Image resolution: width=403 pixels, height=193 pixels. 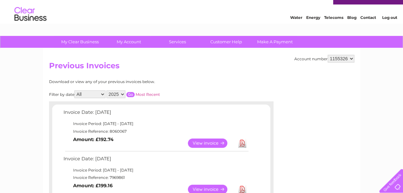 What do you see at coordinates (226, 42) in the screenshot?
I see `a: Customer Help` at bounding box center [226, 42].